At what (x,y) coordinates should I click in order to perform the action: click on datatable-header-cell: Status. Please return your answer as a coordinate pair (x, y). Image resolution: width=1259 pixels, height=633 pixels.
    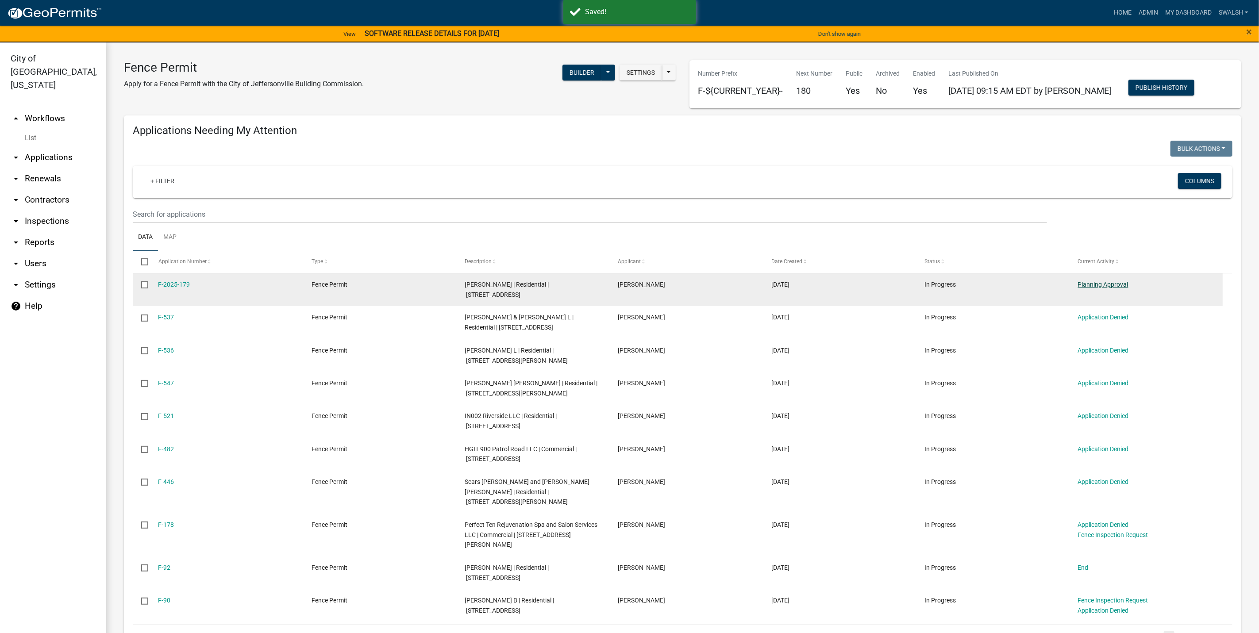
    Looking at the image, I should click on (993, 262).